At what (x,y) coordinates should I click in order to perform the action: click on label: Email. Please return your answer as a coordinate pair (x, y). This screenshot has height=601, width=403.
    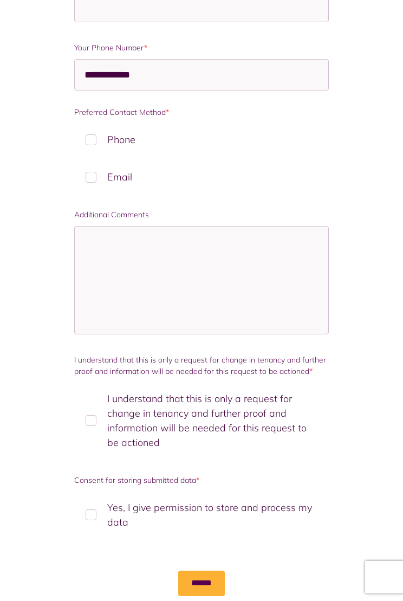
    Looking at the image, I should click on (201, 177).